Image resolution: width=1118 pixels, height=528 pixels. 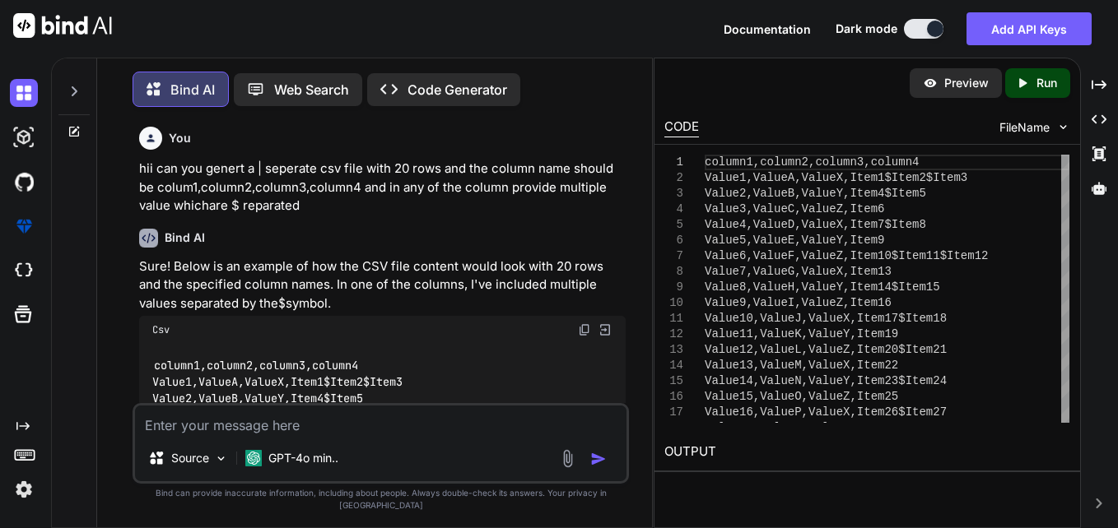 What do you see at coordinates (966, 83) in the screenshot?
I see `p: Preview` at bounding box center [966, 83].